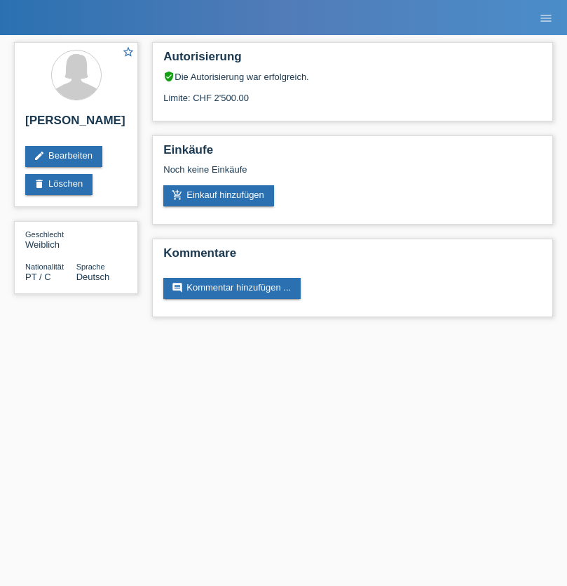 The width and height of the screenshot is (567, 586). What do you see at coordinates (169, 76) in the screenshot?
I see `i: verified_user` at bounding box center [169, 76].